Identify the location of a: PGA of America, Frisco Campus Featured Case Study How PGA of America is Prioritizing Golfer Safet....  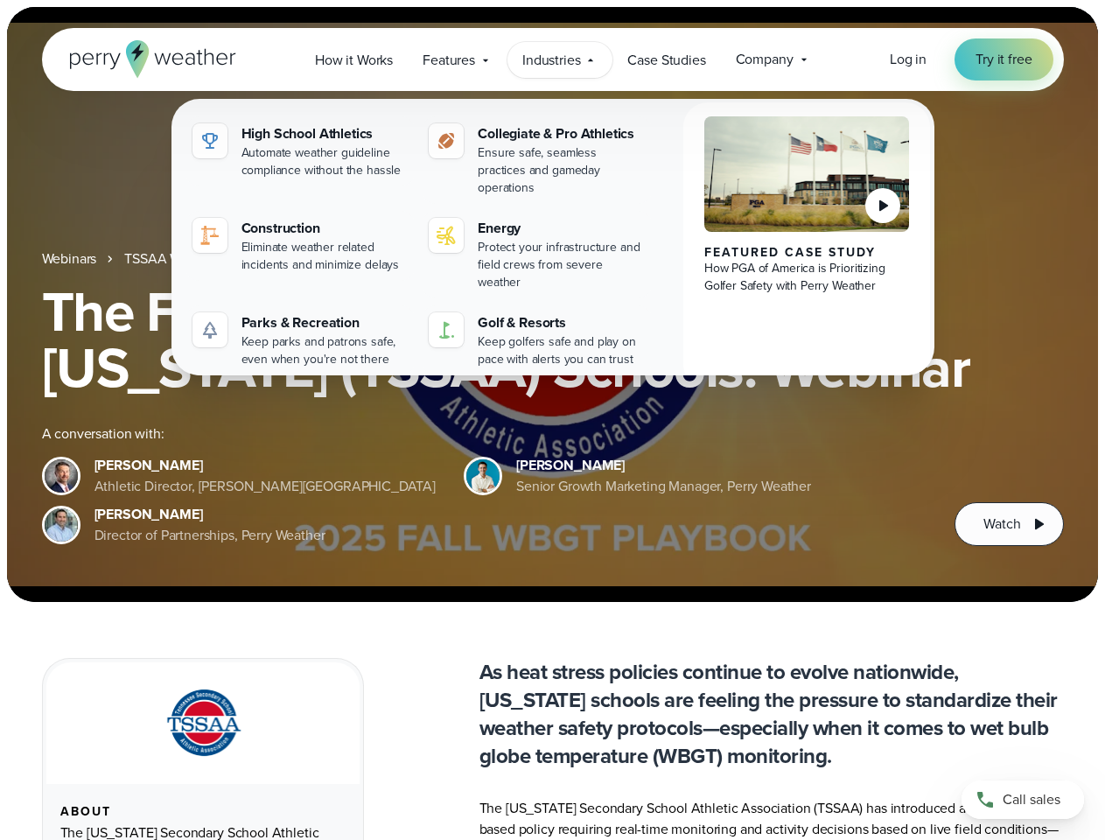
(806, 246).